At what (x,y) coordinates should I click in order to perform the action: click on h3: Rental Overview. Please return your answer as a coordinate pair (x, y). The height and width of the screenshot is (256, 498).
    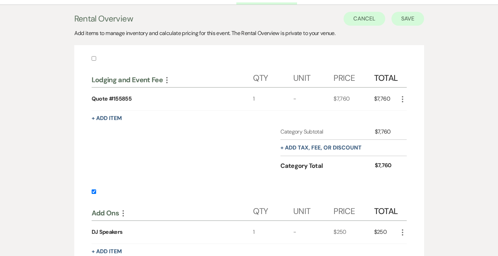
    Looking at the image, I should click on (103, 19).